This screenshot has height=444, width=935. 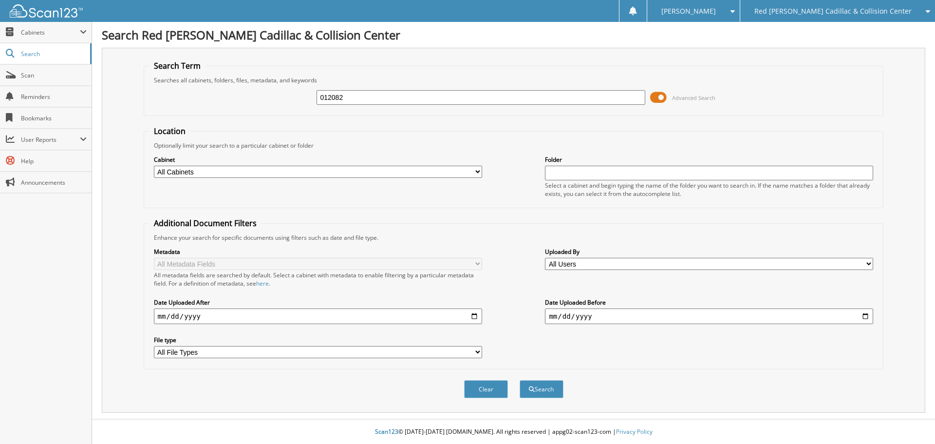 I want to click on div: Select a cabinet and begin typing the name of the folder you want to search in. If the name match..., so click(x=709, y=189).